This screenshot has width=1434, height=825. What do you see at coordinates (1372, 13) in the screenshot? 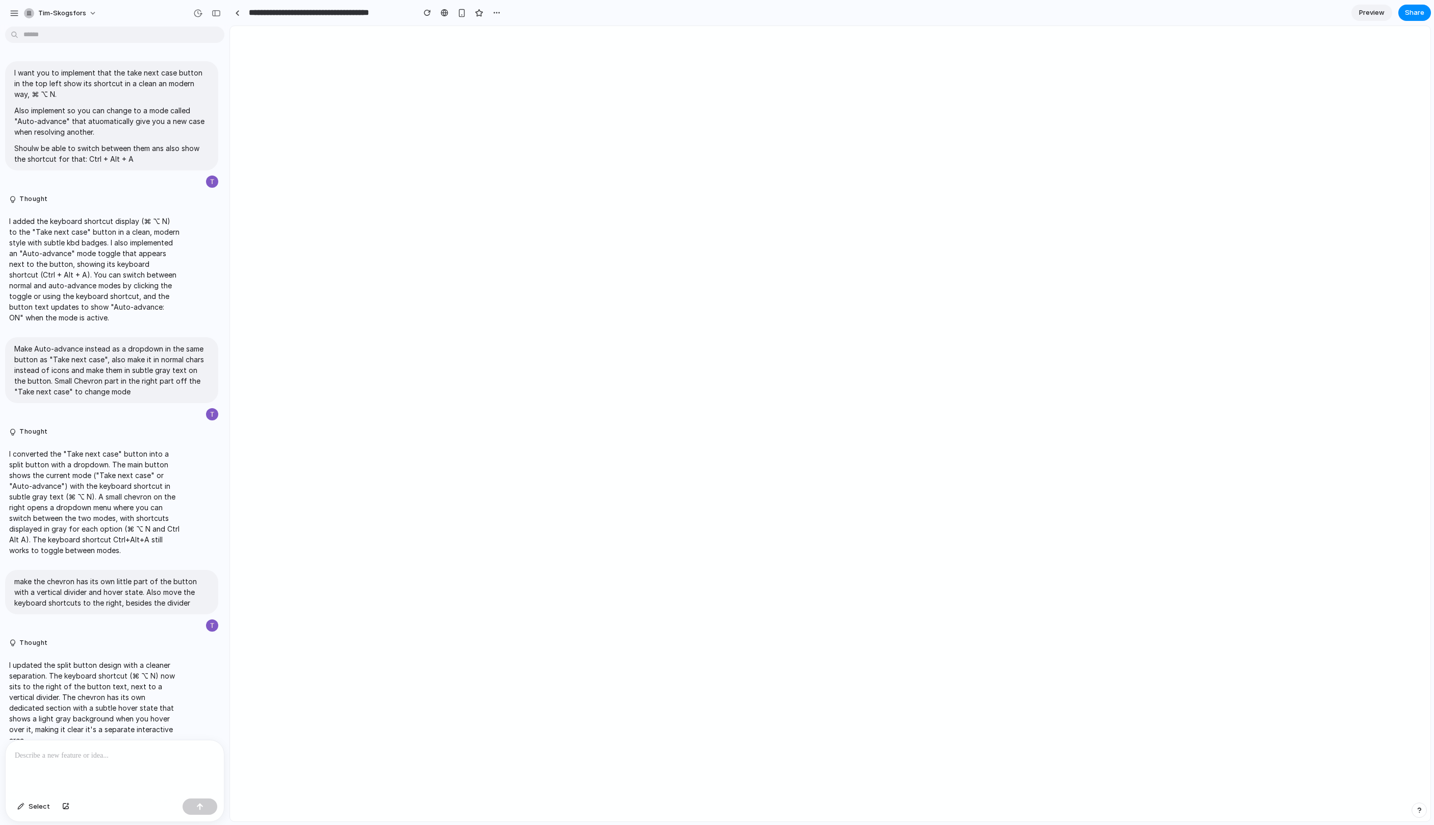
I see `span: Preview` at bounding box center [1372, 13].